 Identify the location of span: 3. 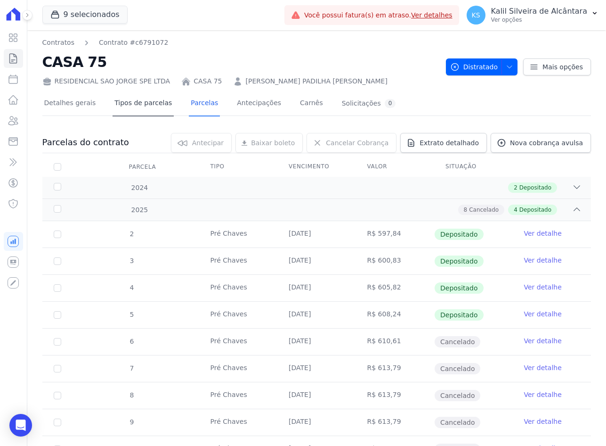
(131, 261).